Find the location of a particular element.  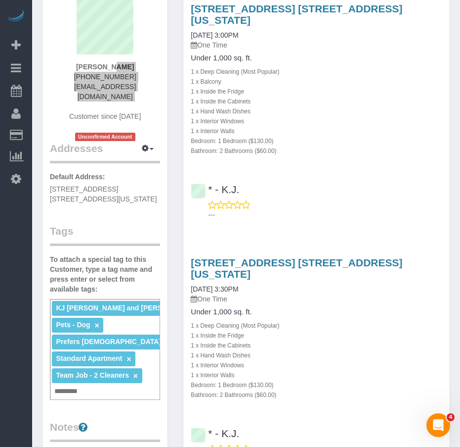

span: Team Job - 2 Cleaners is located at coordinates (92, 375).